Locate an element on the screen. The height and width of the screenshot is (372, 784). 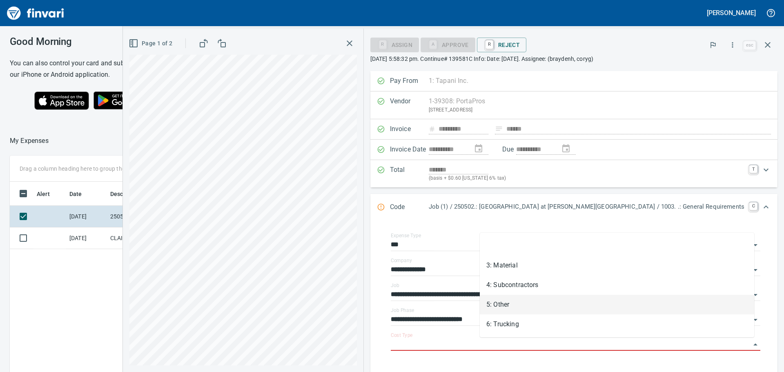
li: 5: Other is located at coordinates (617, 305).